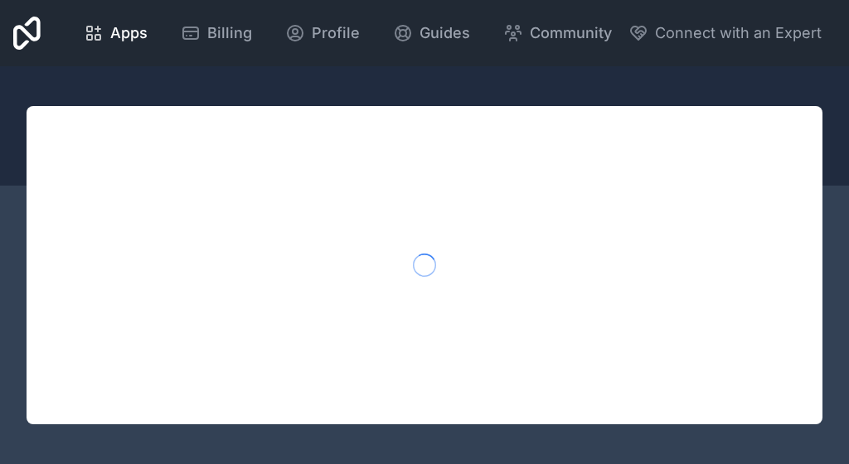 This screenshot has width=849, height=464. Describe the element at coordinates (115, 33) in the screenshot. I see `a: Apps` at that location.